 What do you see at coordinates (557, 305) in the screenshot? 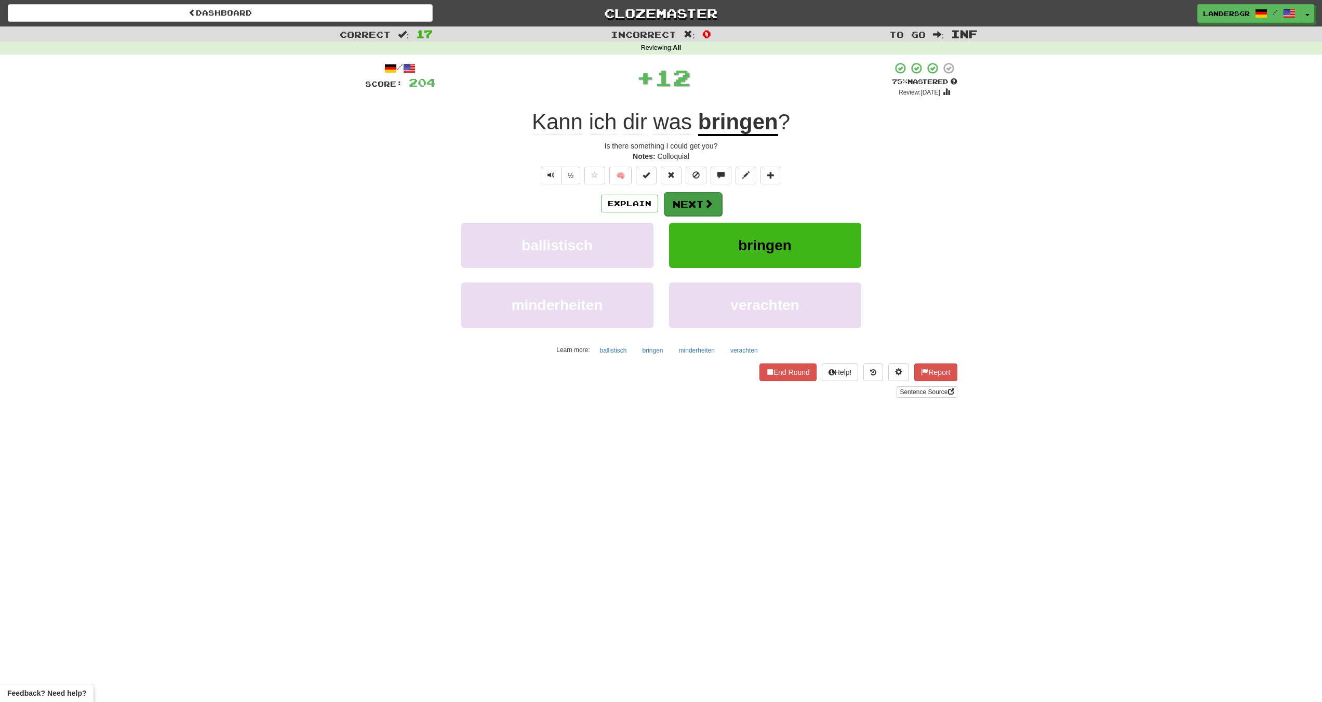
I see `span: minderheiten` at bounding box center [557, 305].